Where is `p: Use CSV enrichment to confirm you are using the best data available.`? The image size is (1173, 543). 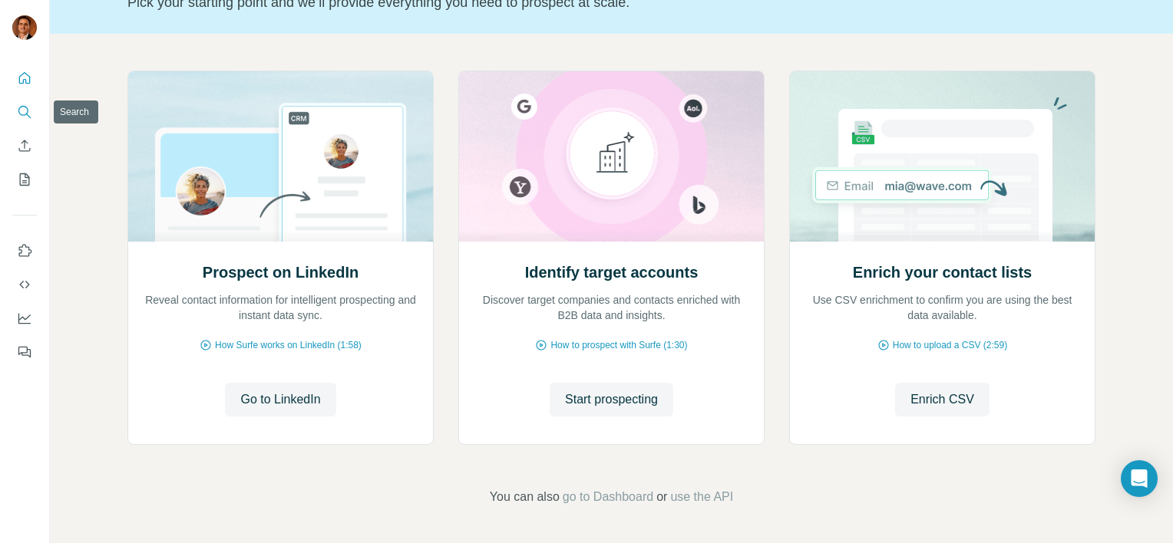 p: Use CSV enrichment to confirm you are using the best data available. is located at coordinates (942, 308).